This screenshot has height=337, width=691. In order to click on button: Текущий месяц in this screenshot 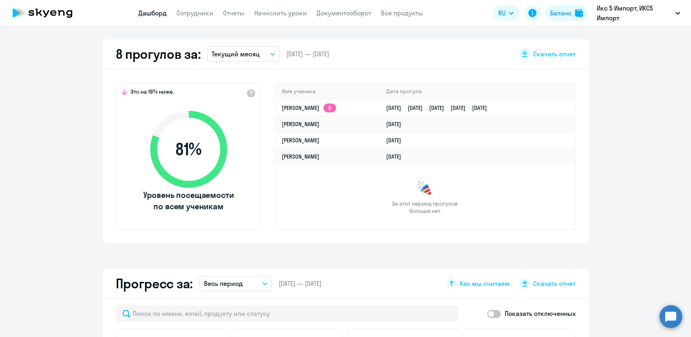, I will do `click(243, 54)`.